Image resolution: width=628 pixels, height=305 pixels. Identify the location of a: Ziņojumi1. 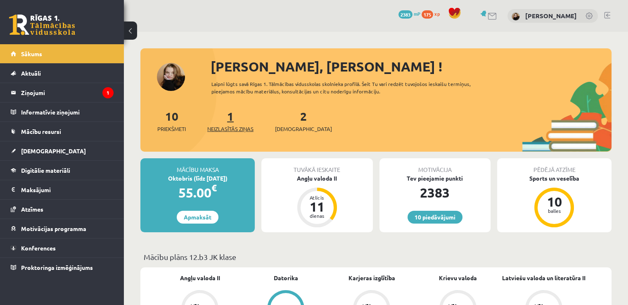
(62, 92).